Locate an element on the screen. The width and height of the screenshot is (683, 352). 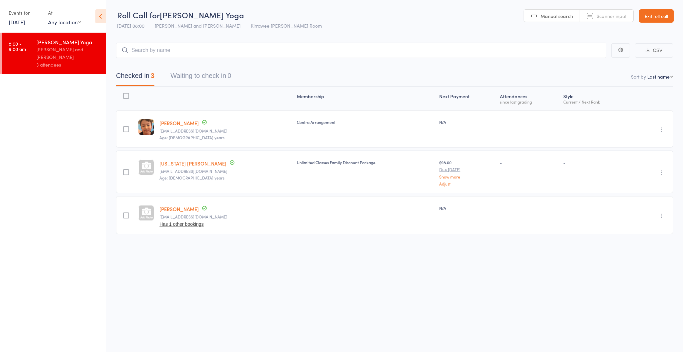
div: Atten­dances is located at coordinates (529, 98).